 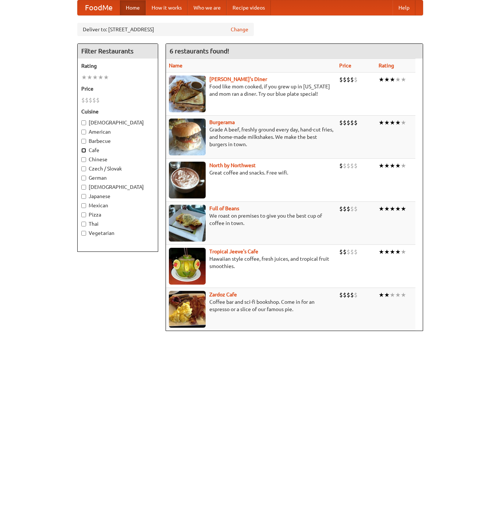 What do you see at coordinates (251, 173) in the screenshot?
I see `p: Great coffee and snacks. Free wifi.` at bounding box center [251, 173].